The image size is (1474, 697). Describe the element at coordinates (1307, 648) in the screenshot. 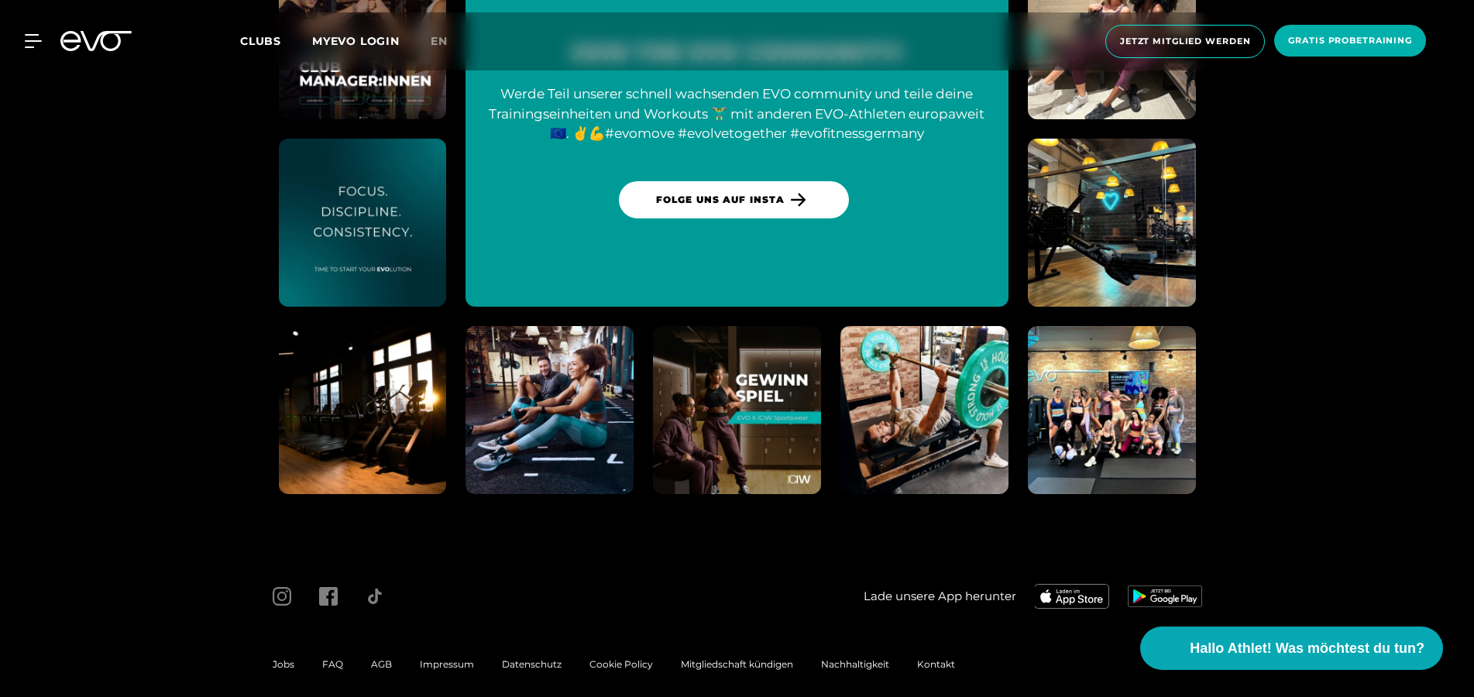

I see `span: Hallo Athlet! Was möchtest du tun?` at that location.